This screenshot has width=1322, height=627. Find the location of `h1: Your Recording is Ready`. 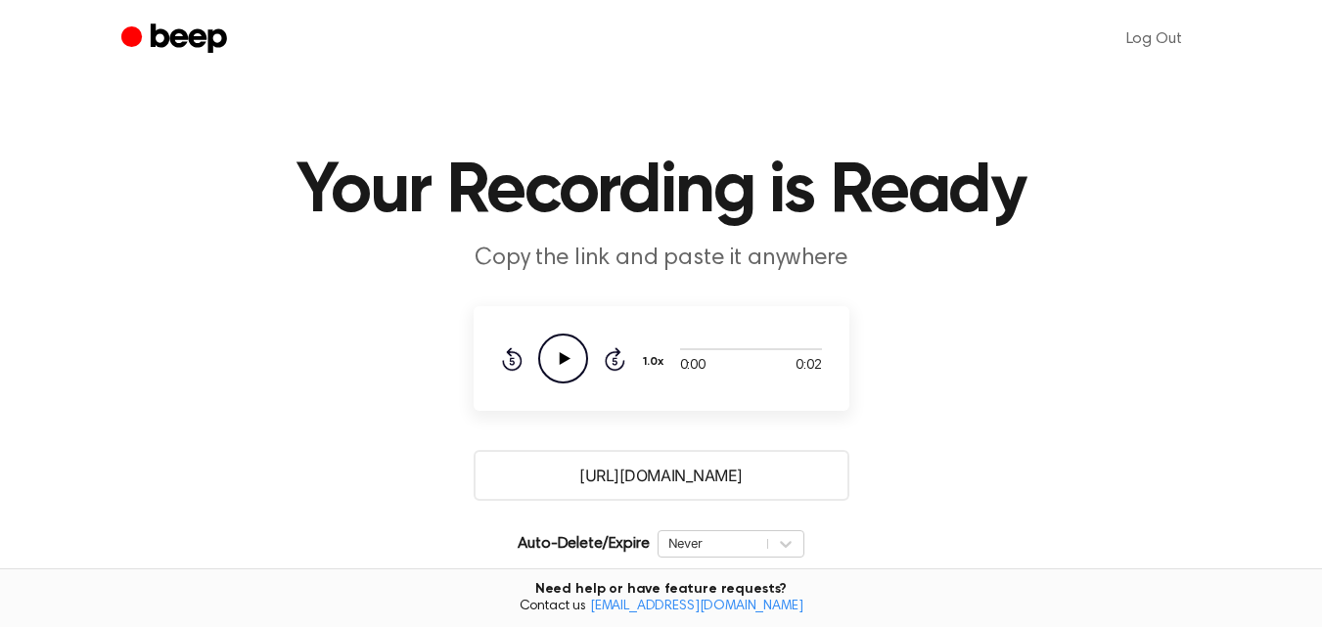

h1: Your Recording is Ready is located at coordinates (662, 192).